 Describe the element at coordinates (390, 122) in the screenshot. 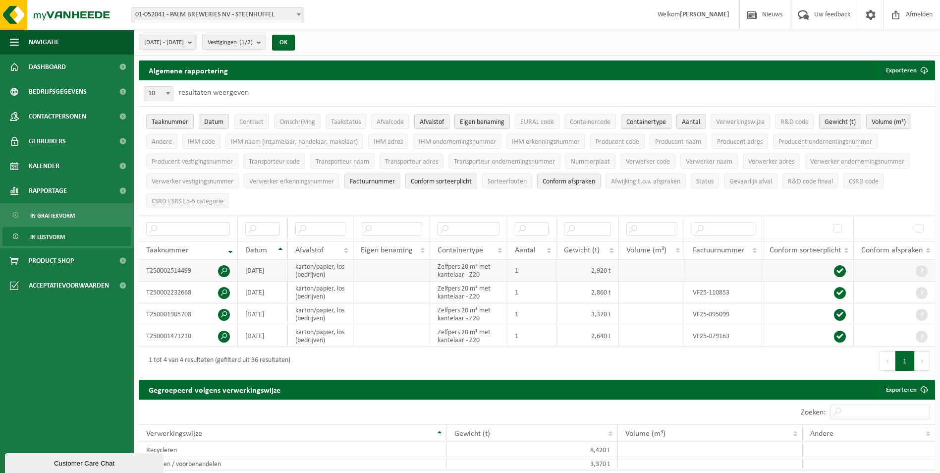

I see `span: Afvalcode` at that location.